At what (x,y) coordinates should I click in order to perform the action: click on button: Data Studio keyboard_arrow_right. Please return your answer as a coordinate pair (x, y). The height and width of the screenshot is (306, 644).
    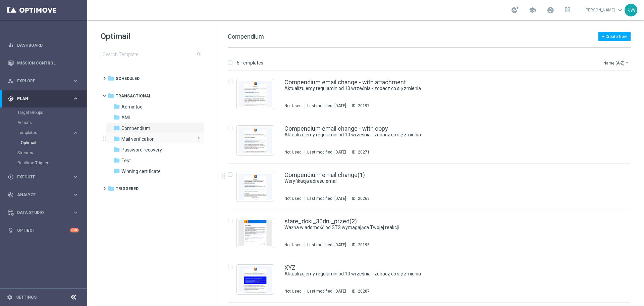
    Looking at the image, I should click on (43, 212).